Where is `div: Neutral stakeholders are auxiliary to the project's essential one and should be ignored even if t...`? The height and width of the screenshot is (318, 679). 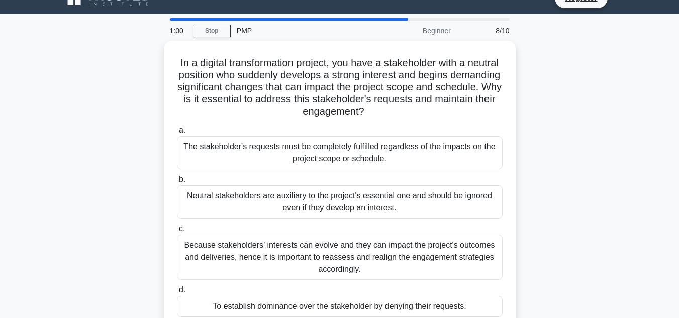 div: Neutral stakeholders are auxiliary to the project's essential one and should be ignored even if t... is located at coordinates (340, 202).